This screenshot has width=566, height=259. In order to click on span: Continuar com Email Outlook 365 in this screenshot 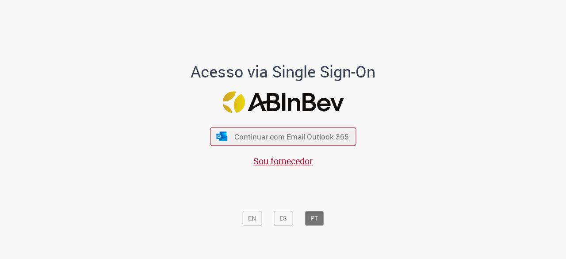, I will do `click(291, 136)`.